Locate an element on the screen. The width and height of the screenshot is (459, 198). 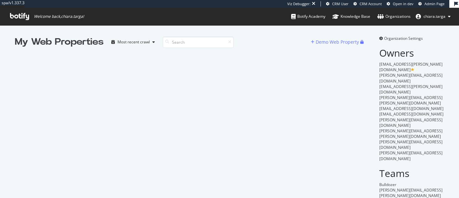
span: Open in dev is located at coordinates (403, 4).